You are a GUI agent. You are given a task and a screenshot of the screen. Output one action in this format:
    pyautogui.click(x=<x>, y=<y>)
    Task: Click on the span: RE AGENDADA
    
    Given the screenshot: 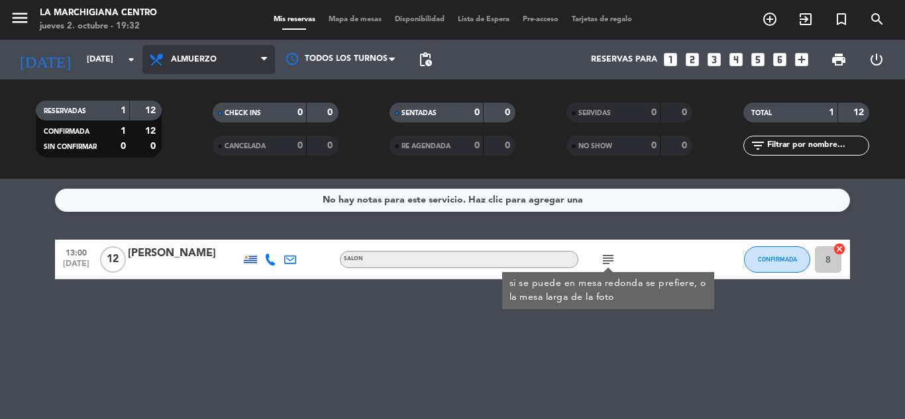 What is the action you would take?
    pyautogui.click(x=426, y=146)
    